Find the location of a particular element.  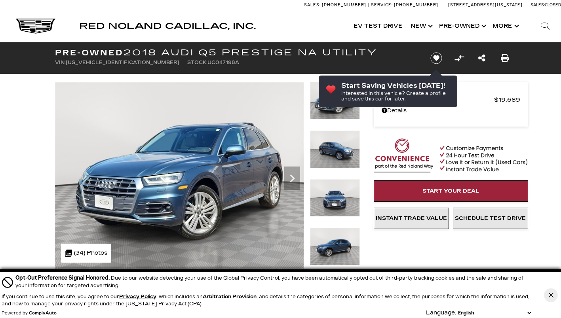

span: VIN: is located at coordinates (60, 63).